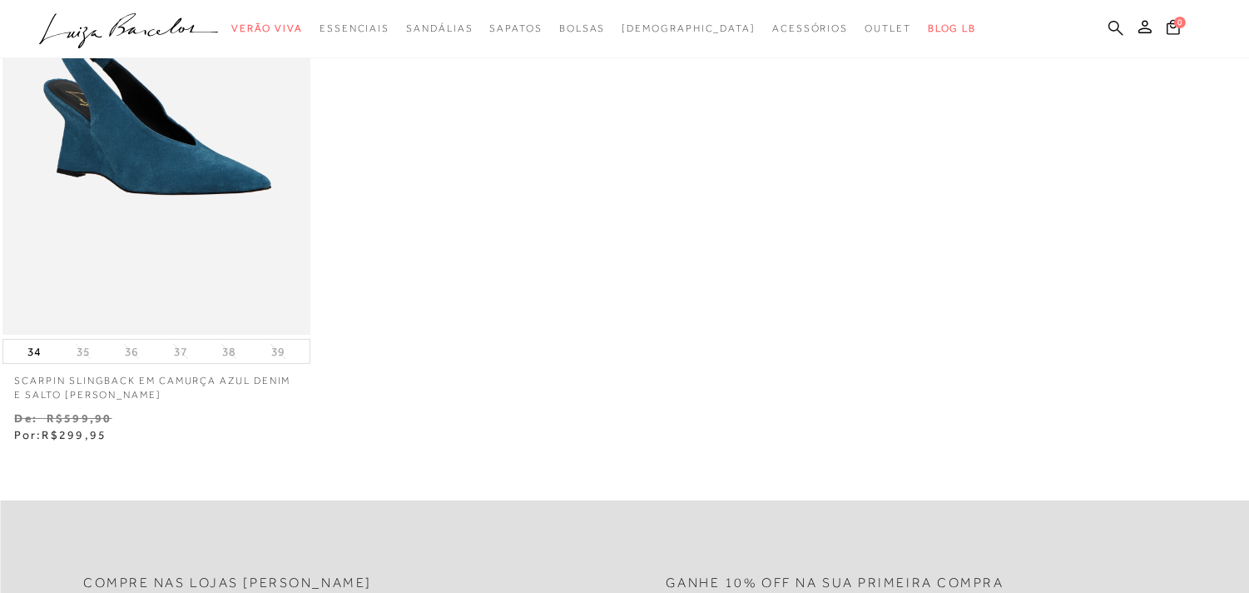  What do you see at coordinates (688, 28) in the screenshot?
I see `a: noSubCategoriesText` at bounding box center [688, 28].